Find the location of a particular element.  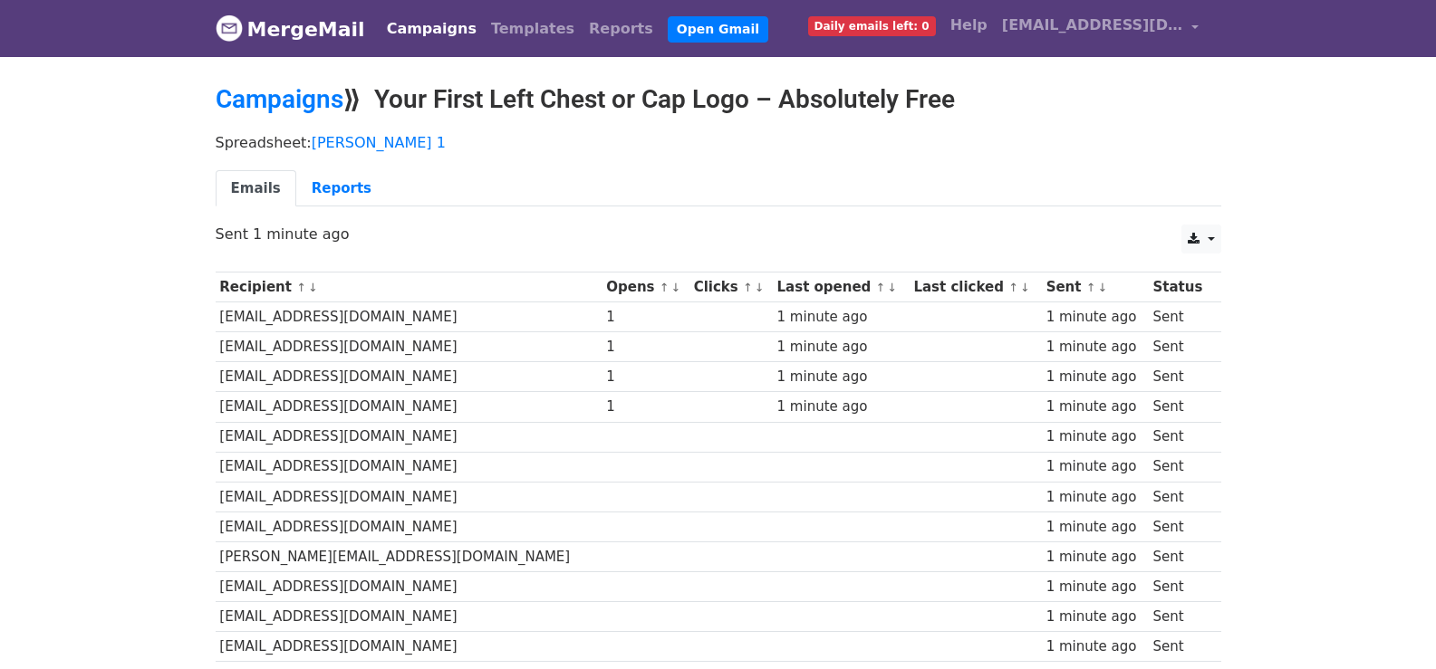

h2: ⟫ Your First Left Chest or Cap Logo – Absolutely Free is located at coordinates (718, 100).